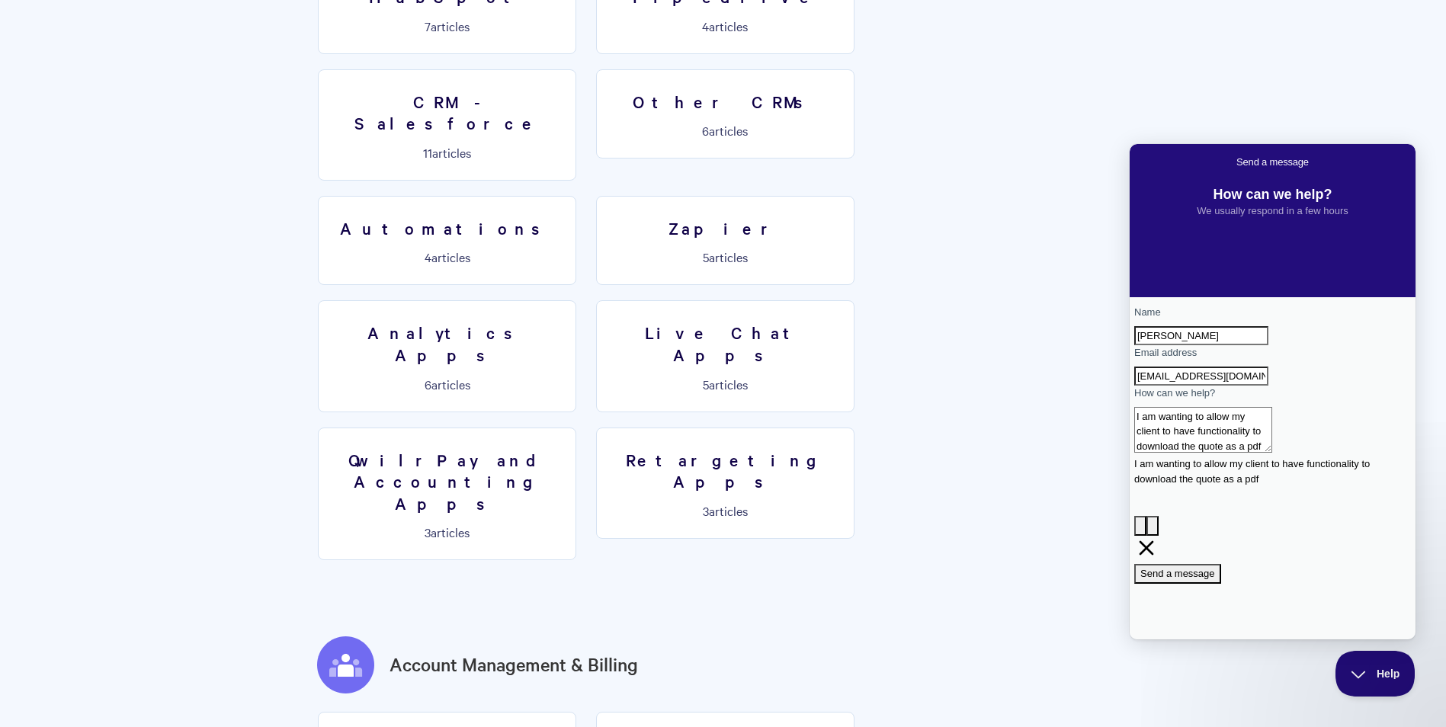  I want to click on h3: Live Chat Apps, so click(725, 343).